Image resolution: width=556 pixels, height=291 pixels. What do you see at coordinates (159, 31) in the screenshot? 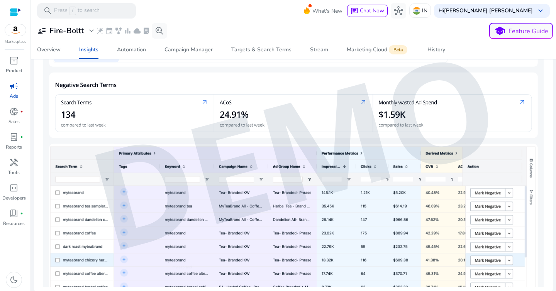
I see `button: search_insights` at bounding box center [159, 31].